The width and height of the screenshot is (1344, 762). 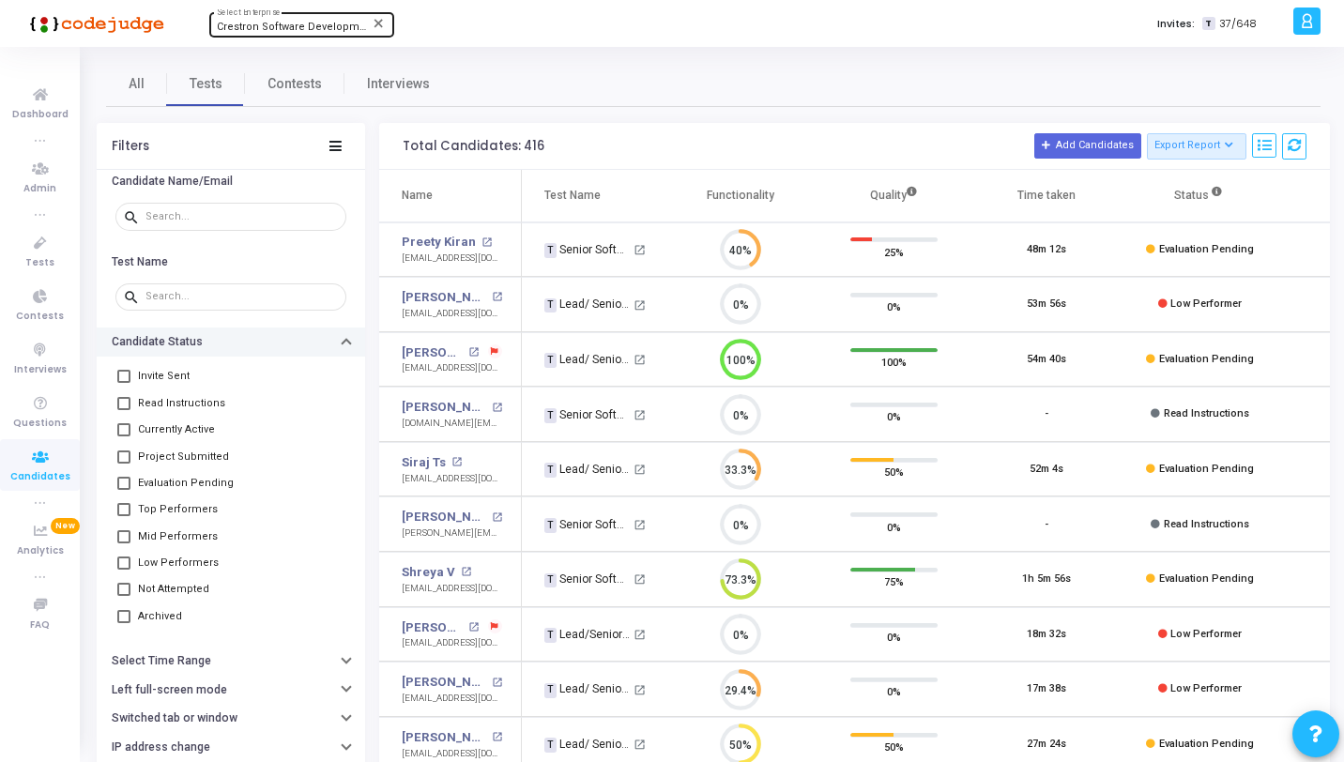 I want to click on span: 75%, so click(x=893, y=582).